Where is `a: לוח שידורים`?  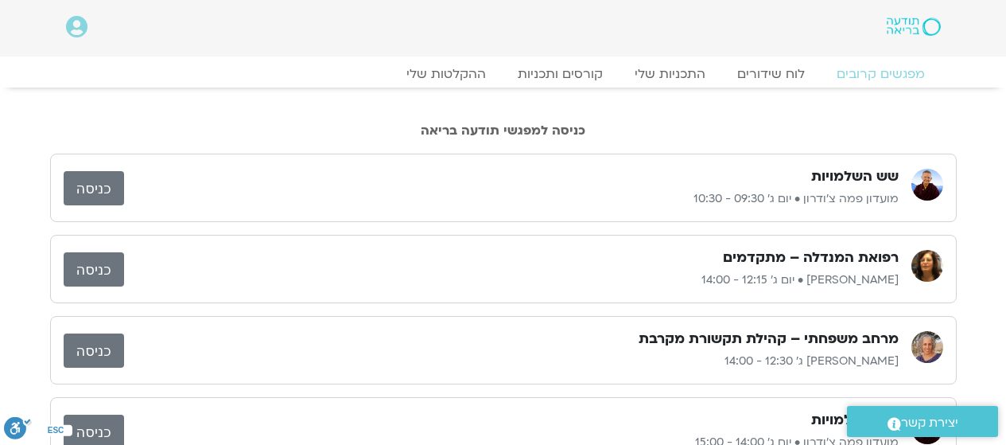
a: לוח שידורים is located at coordinates (771, 74).